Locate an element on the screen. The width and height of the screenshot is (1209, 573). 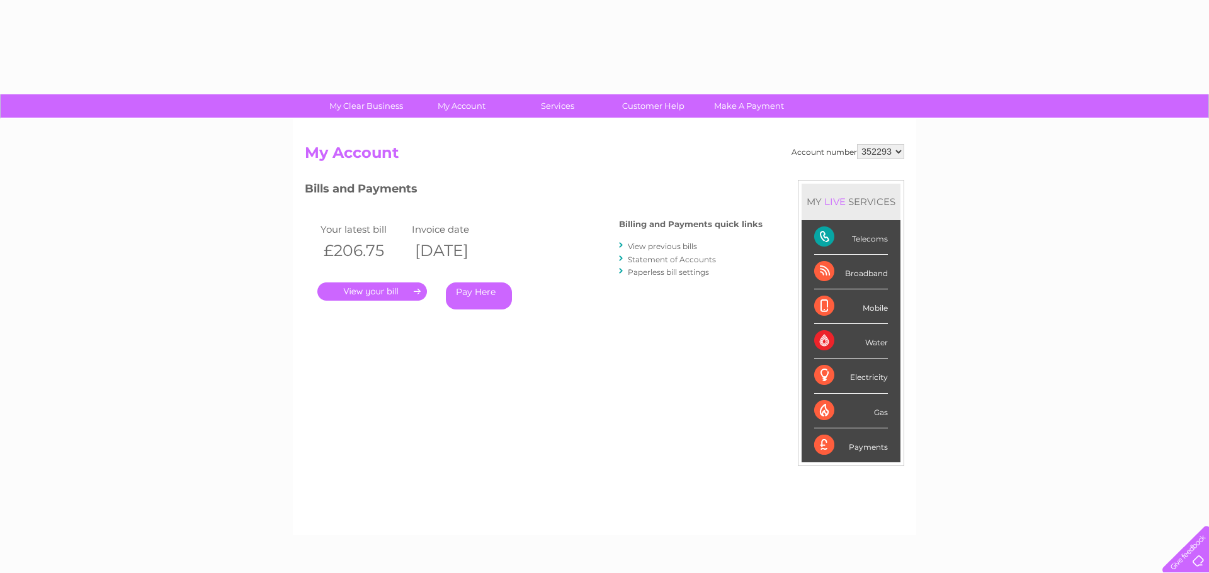
a: My Clear Business is located at coordinates (366, 106).